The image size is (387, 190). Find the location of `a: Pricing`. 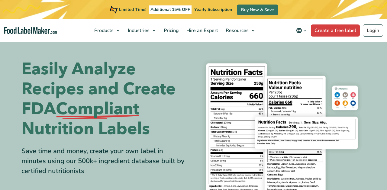

a: Pricing is located at coordinates (171, 31).